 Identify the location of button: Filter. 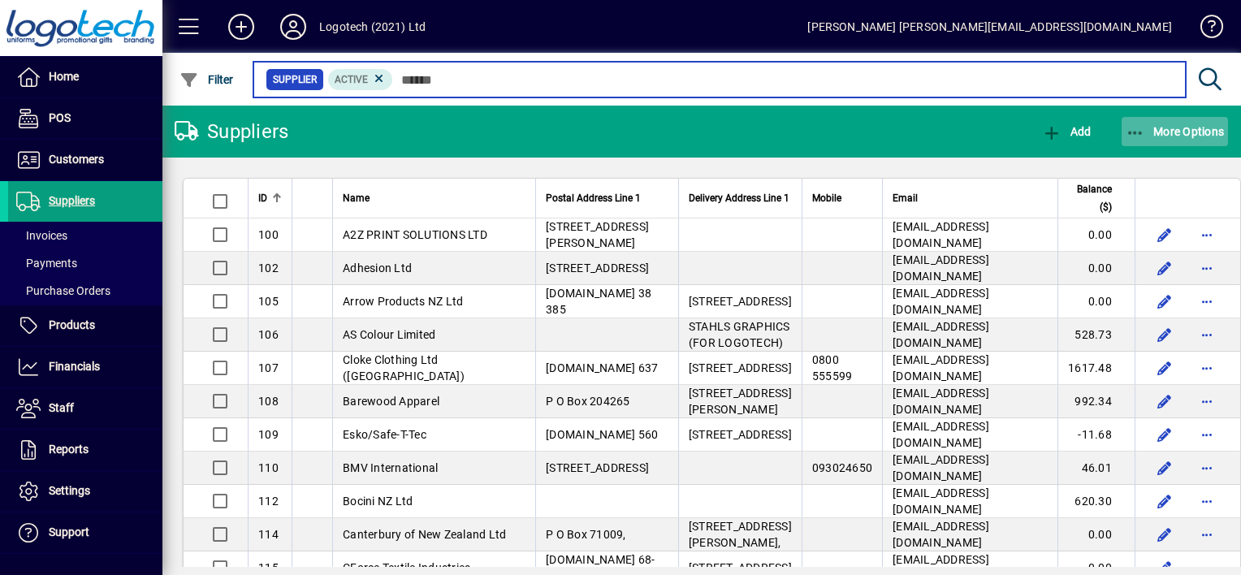
(206, 80).